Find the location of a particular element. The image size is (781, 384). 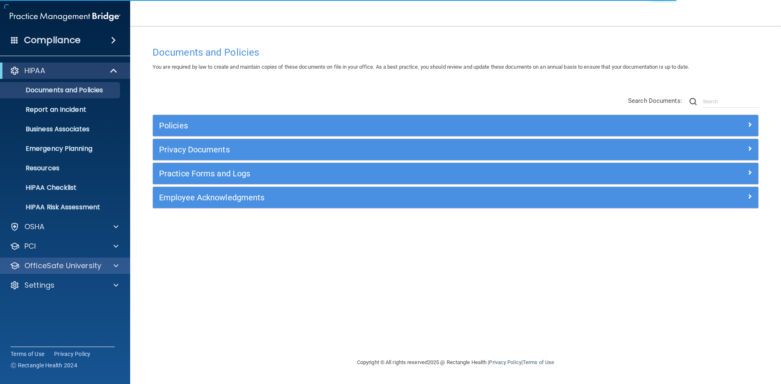

img: PMB logo is located at coordinates (65, 17).